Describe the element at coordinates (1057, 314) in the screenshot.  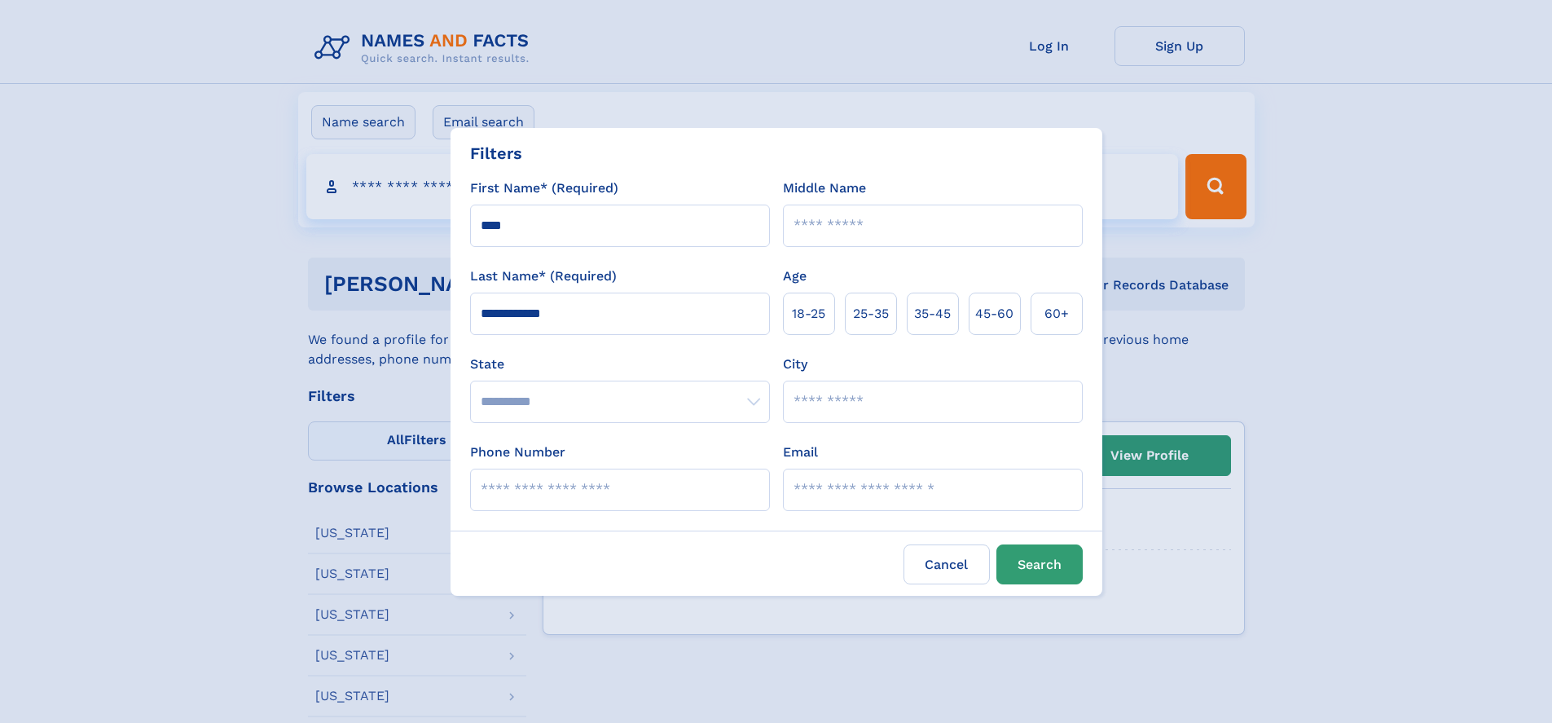
I see `span: 60+` at that location.